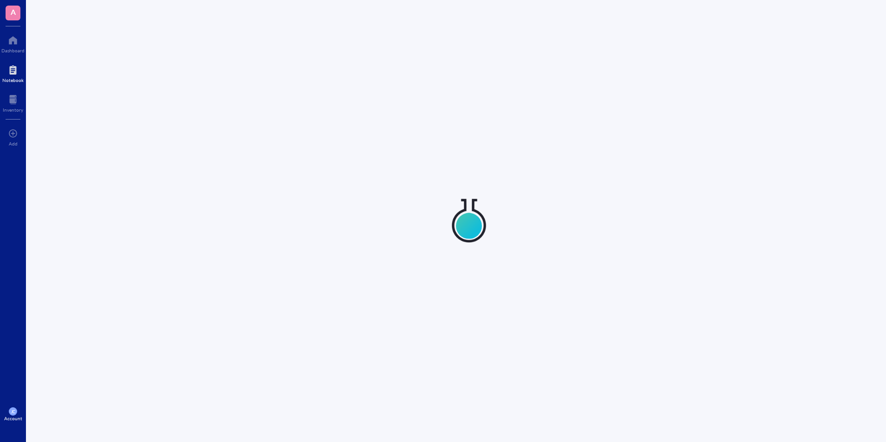 This screenshot has width=886, height=442. What do you see at coordinates (13, 73) in the screenshot?
I see `a: Notebook` at bounding box center [13, 73].